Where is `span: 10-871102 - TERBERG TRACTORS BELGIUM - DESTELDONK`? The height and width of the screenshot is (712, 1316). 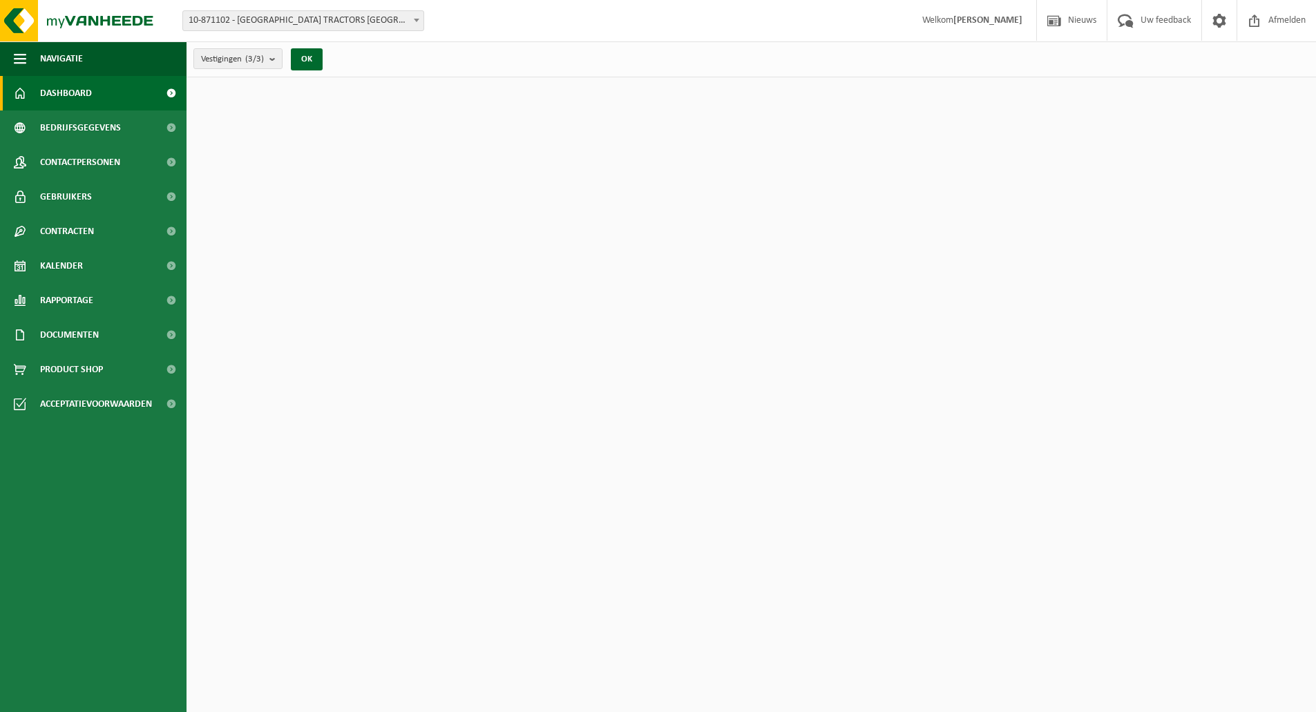 span: 10-871102 - TERBERG TRACTORS BELGIUM - DESTELDONK is located at coordinates (303, 21).